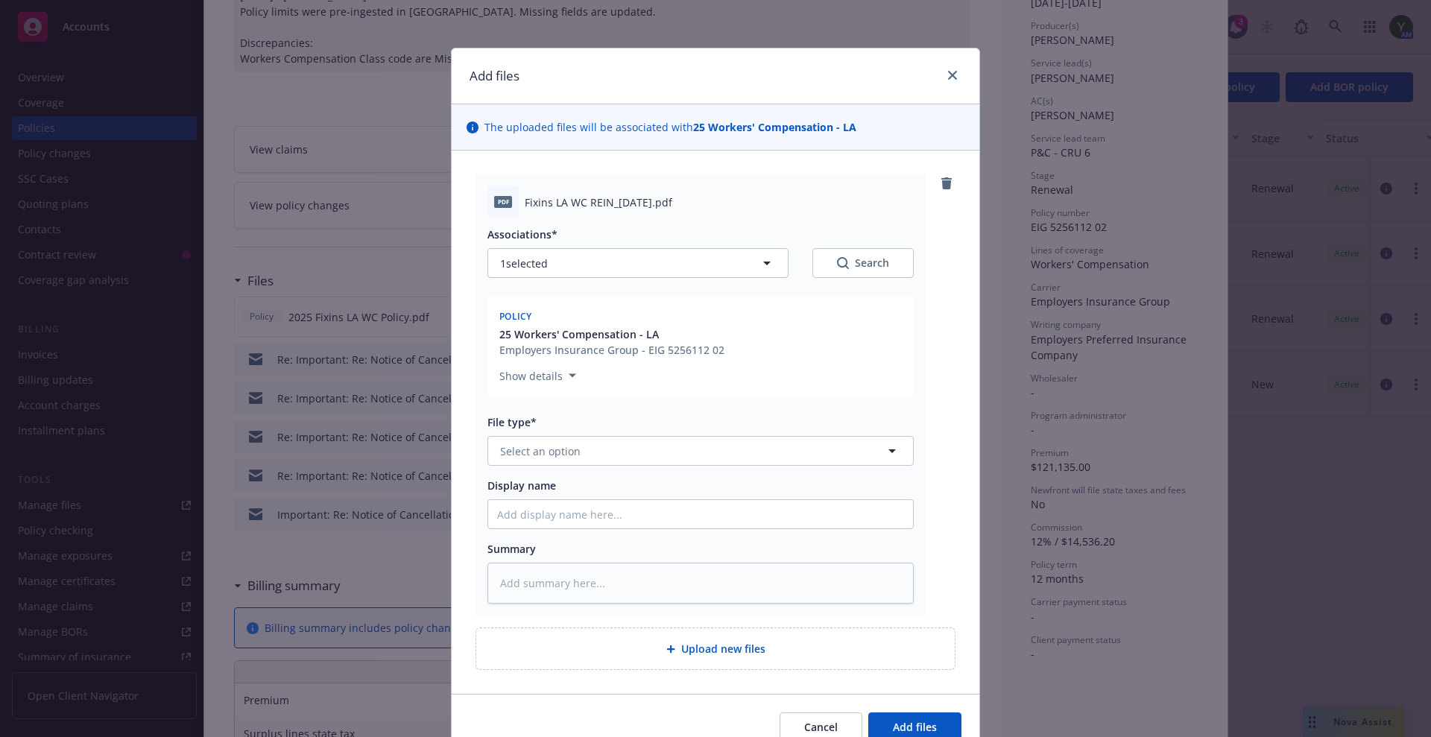  Describe the element at coordinates (701, 514) in the screenshot. I see `input: Add display name here...` at that location.